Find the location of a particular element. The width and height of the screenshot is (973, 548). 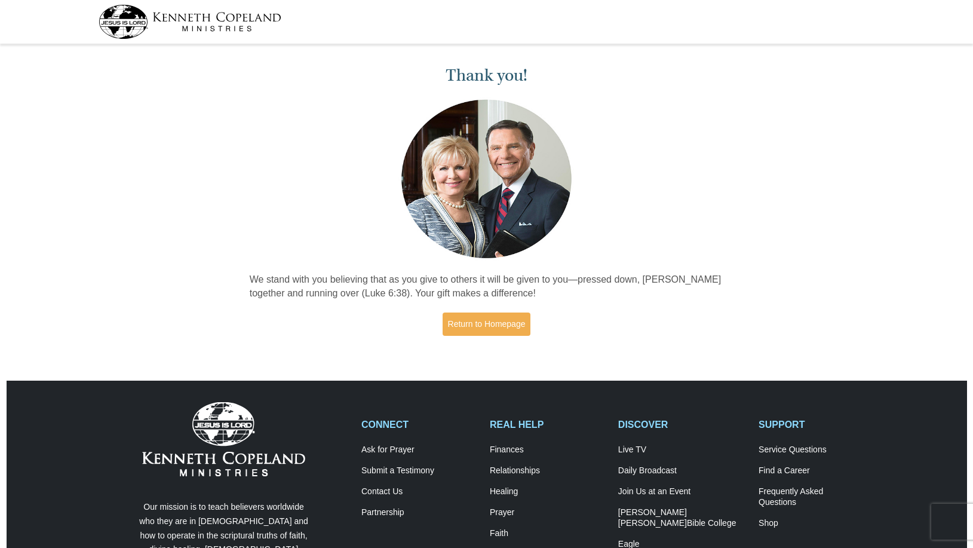

span: Bible College is located at coordinates (711, 523).